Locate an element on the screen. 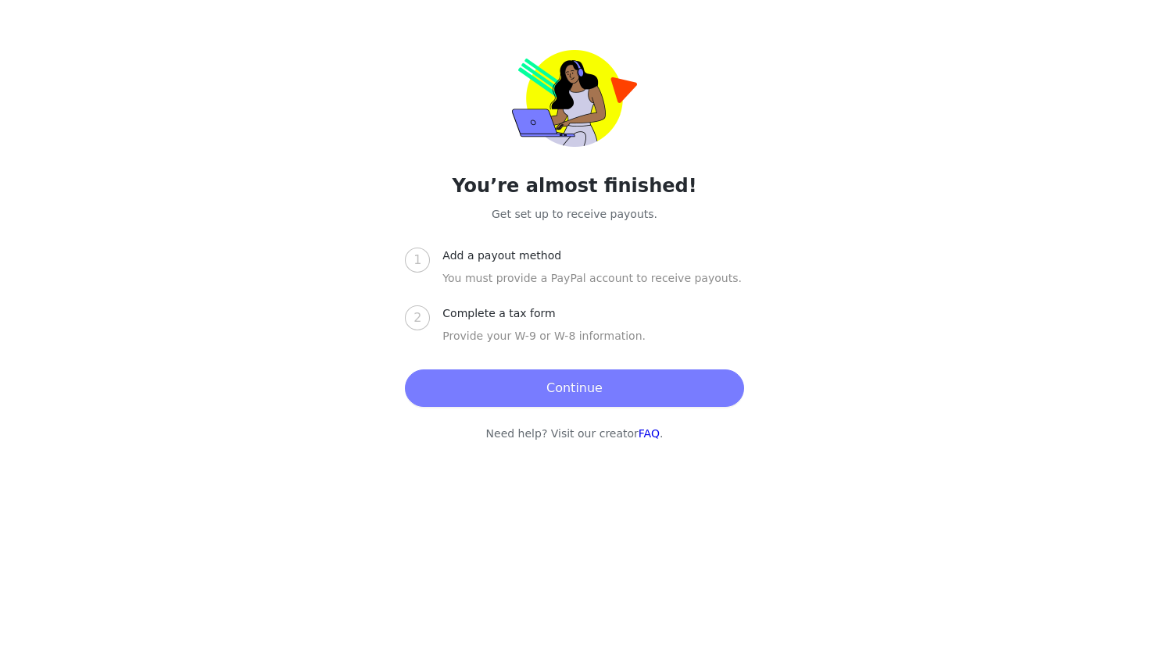 Image resolution: width=1149 pixels, height=649 pixels. p: Need help? Visit our creator . is located at coordinates (574, 434).